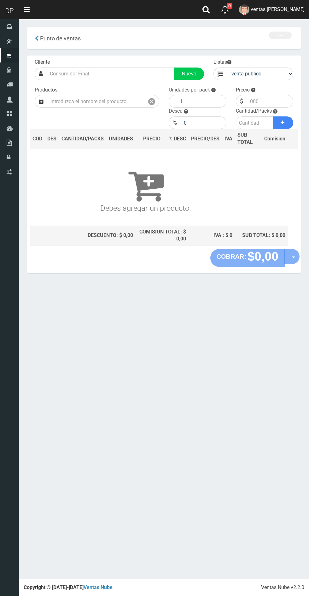  Describe the element at coordinates (202, 101) in the screenshot. I see `input: 1` at that location.